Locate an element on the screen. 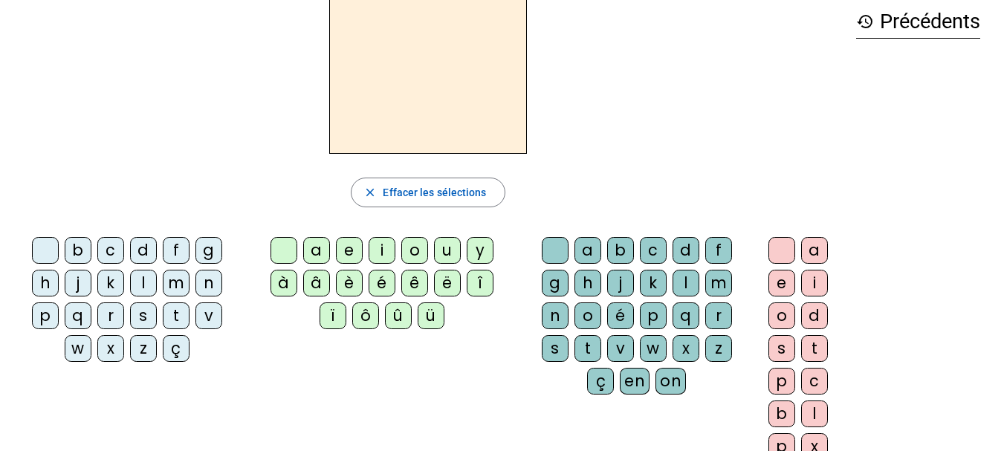 The image size is (1004, 451). div: en is located at coordinates (635, 381).